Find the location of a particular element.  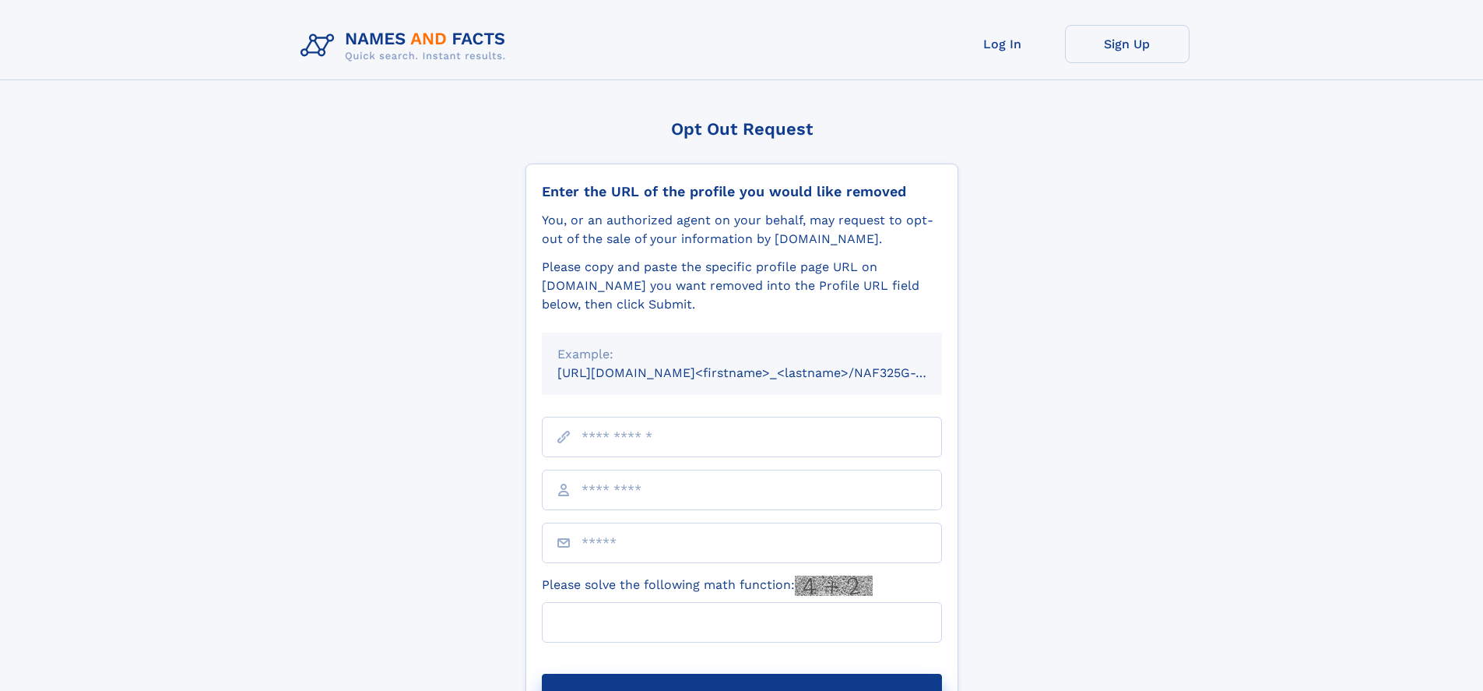

div: Example: is located at coordinates (742, 354).